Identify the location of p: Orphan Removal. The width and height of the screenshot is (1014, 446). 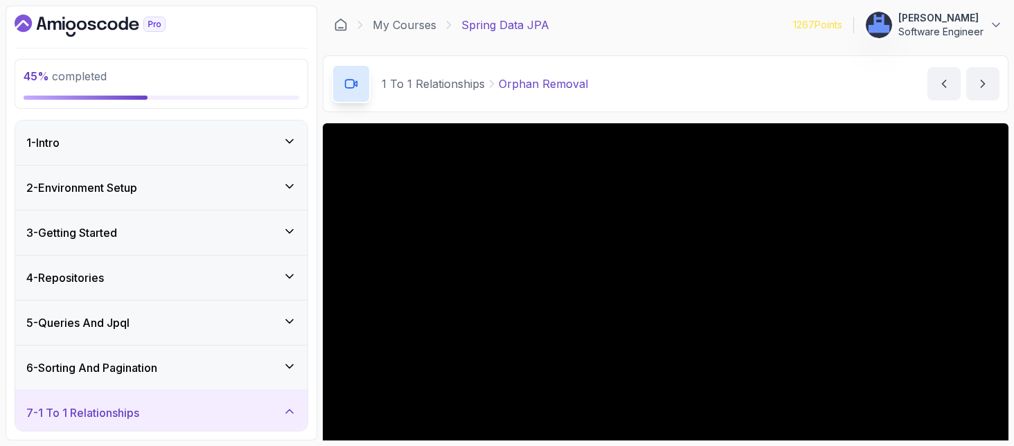
(543, 84).